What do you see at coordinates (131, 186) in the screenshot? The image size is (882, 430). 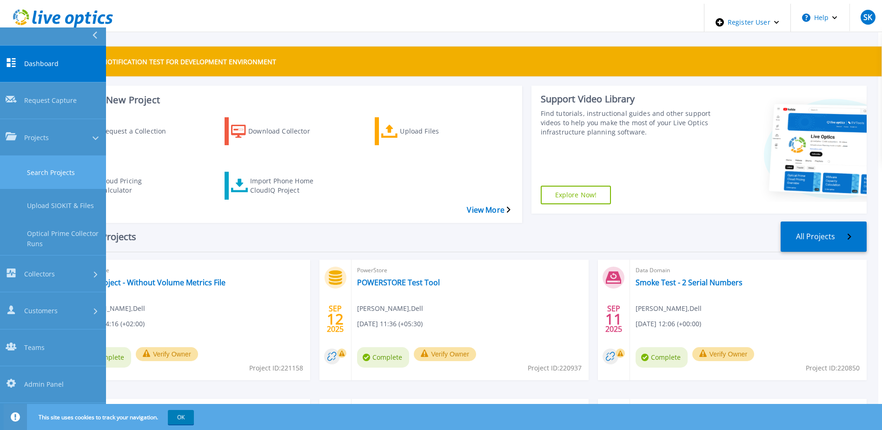 I see `a: Cloud Pricing Calculator` at bounding box center [131, 186].